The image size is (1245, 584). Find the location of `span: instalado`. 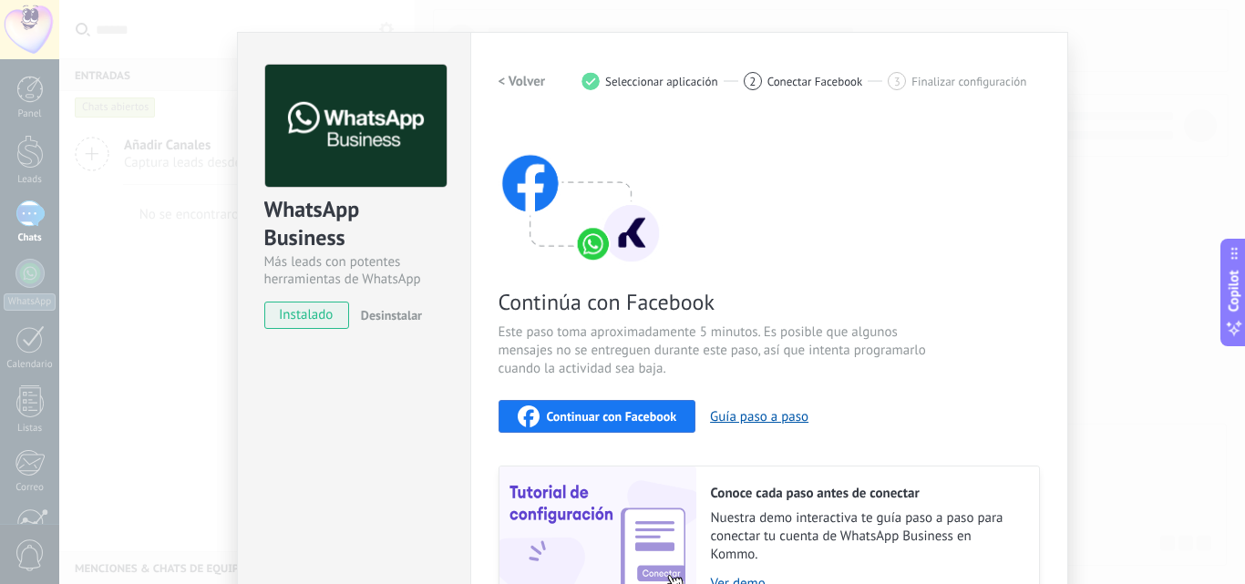

span: instalado is located at coordinates (306, 315).